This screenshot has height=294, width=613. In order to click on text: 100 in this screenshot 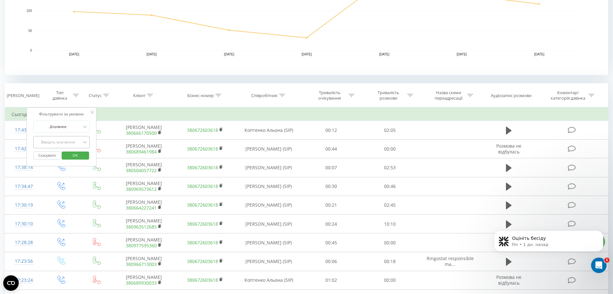, I will do `click(29, 11)`.